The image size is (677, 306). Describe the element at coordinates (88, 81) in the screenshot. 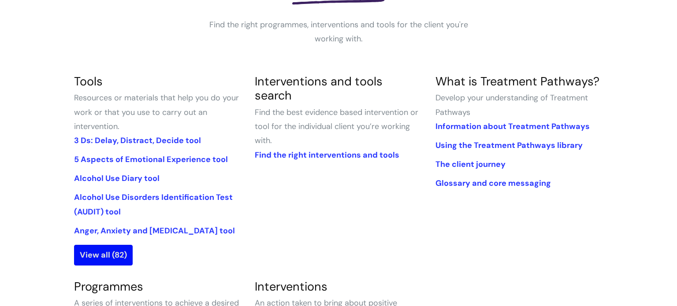

I see `a: Tools` at that location.